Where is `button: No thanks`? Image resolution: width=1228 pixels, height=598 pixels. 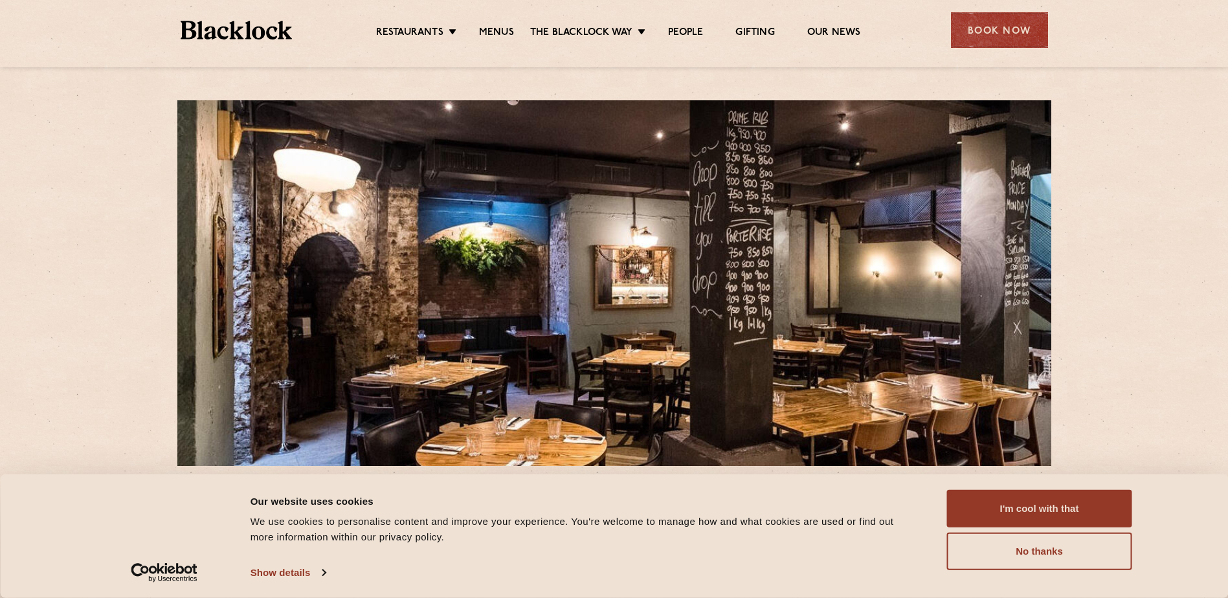 button: No thanks is located at coordinates (1039, 551).